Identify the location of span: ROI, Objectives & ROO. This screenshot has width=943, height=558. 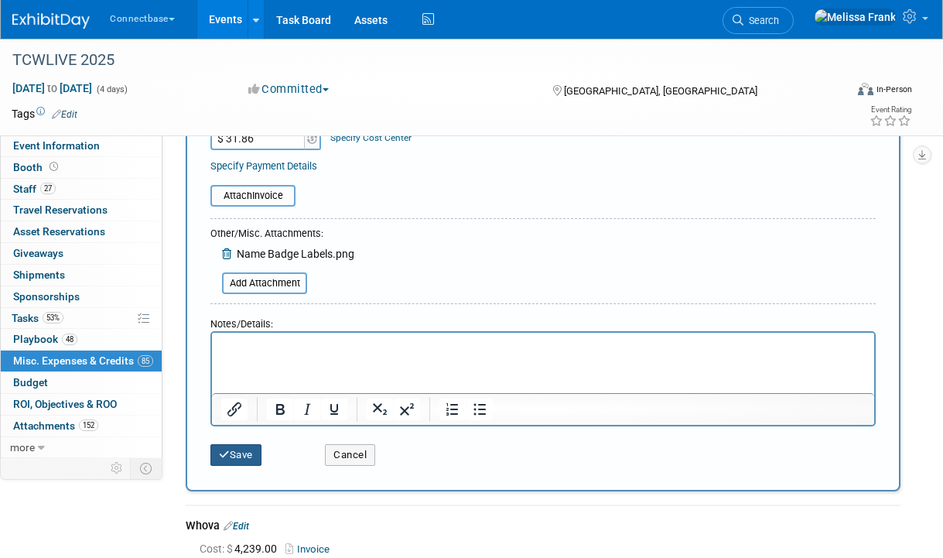
(65, 404).